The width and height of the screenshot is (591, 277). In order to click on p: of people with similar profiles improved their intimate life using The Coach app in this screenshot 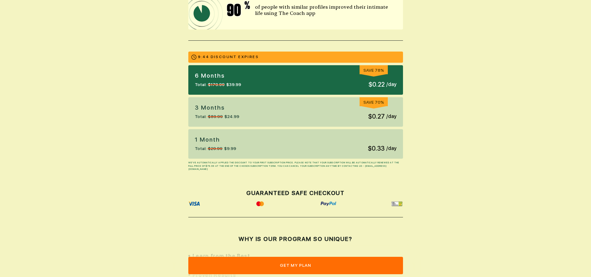, I will do `click(326, 10)`.